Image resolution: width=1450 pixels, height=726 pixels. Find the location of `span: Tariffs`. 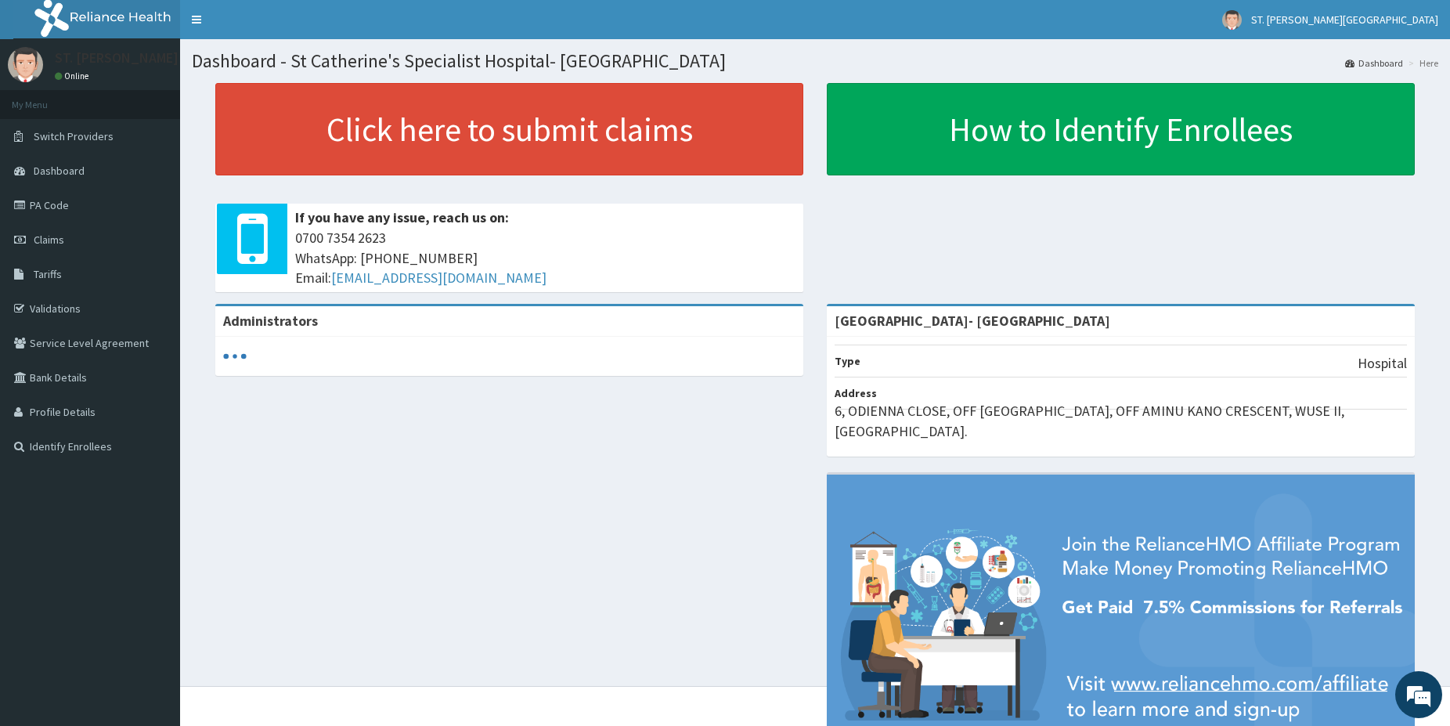

span: Tariffs is located at coordinates (48, 274).